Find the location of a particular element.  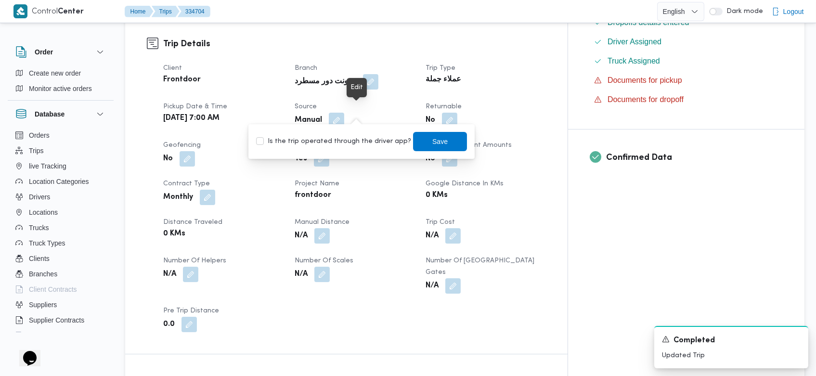

button: Chat widget is located at coordinates (20, 21).